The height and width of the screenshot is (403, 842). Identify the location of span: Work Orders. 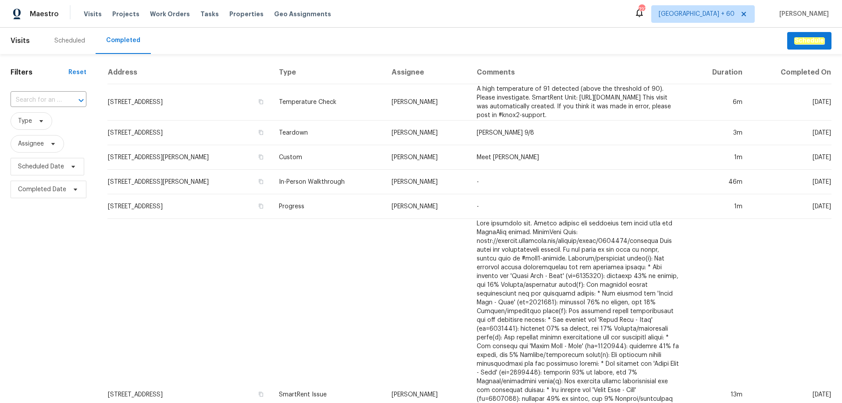
(170, 14).